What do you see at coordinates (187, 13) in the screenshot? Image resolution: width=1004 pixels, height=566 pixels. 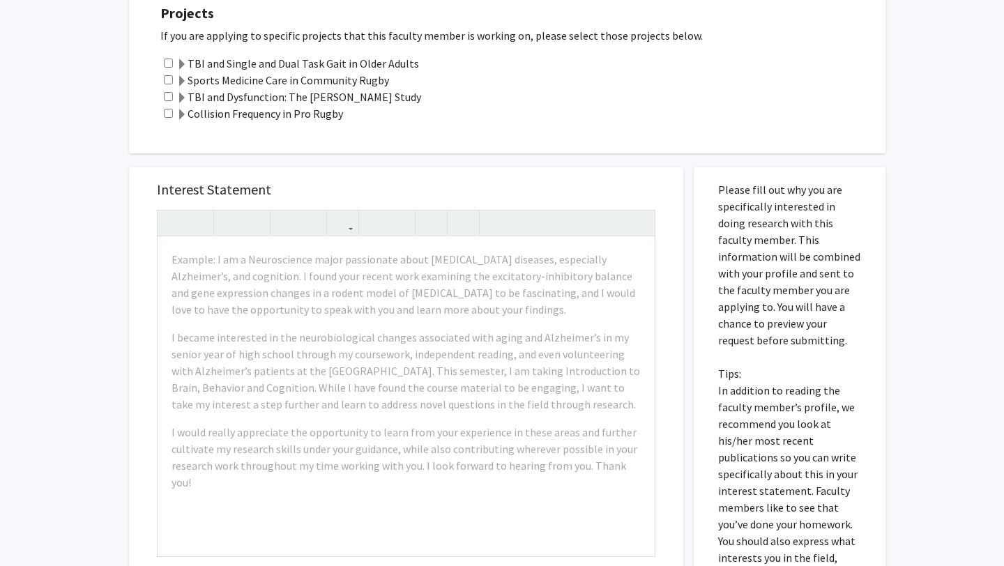 I see `strong: Projects` at bounding box center [187, 13].